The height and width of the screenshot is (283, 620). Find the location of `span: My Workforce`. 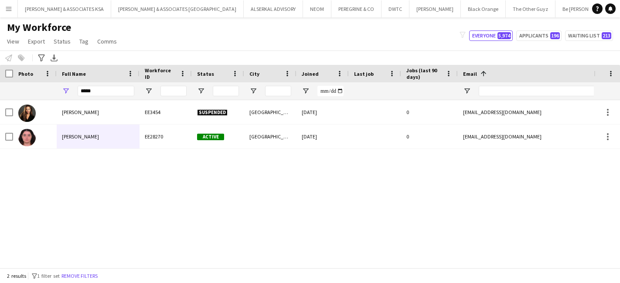

span: My Workforce is located at coordinates (39, 27).